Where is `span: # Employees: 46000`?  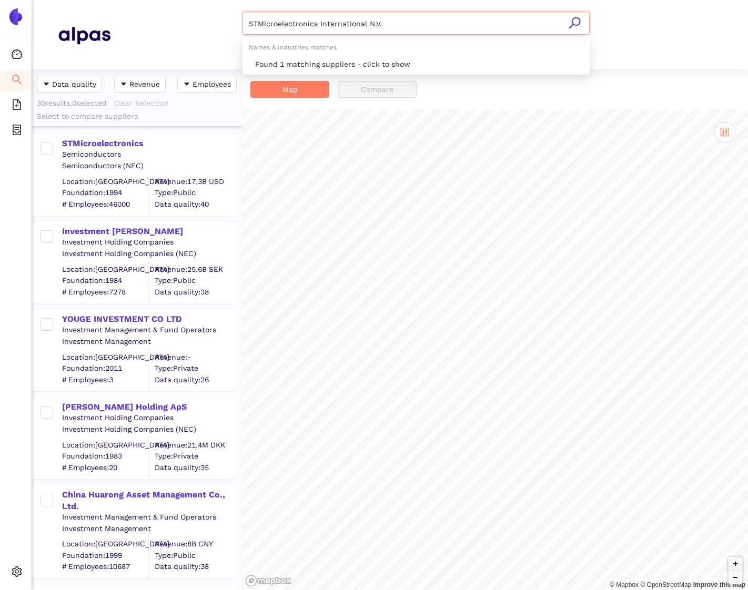 span: # Employees: 46000 is located at coordinates (105, 204).